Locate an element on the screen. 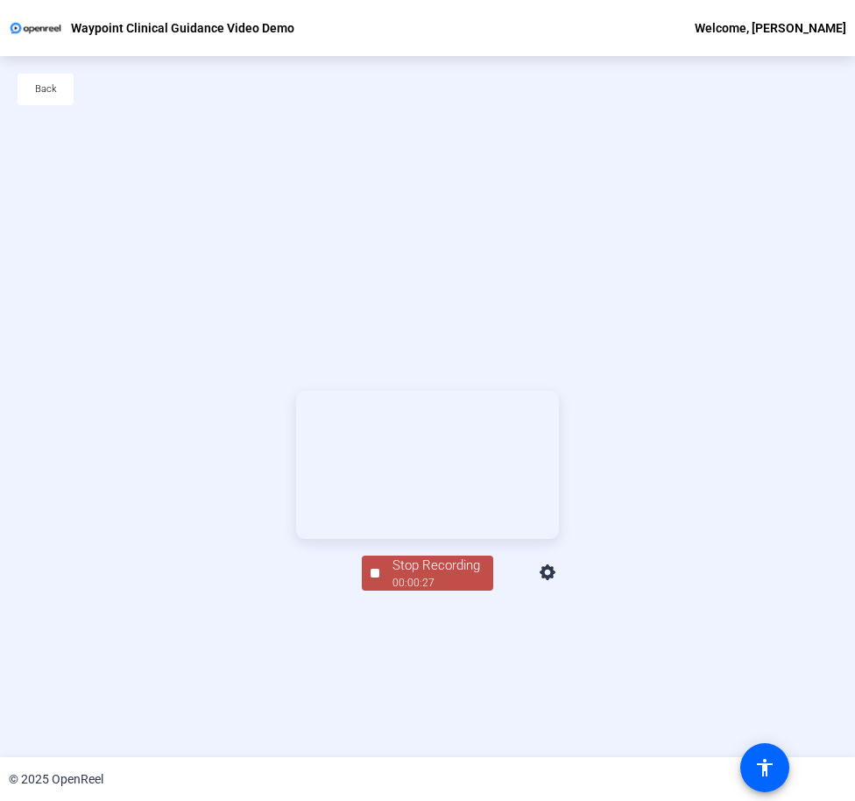 The image size is (855, 801). p: Waypoint Clinical Guidance Video Demo is located at coordinates (182, 28).